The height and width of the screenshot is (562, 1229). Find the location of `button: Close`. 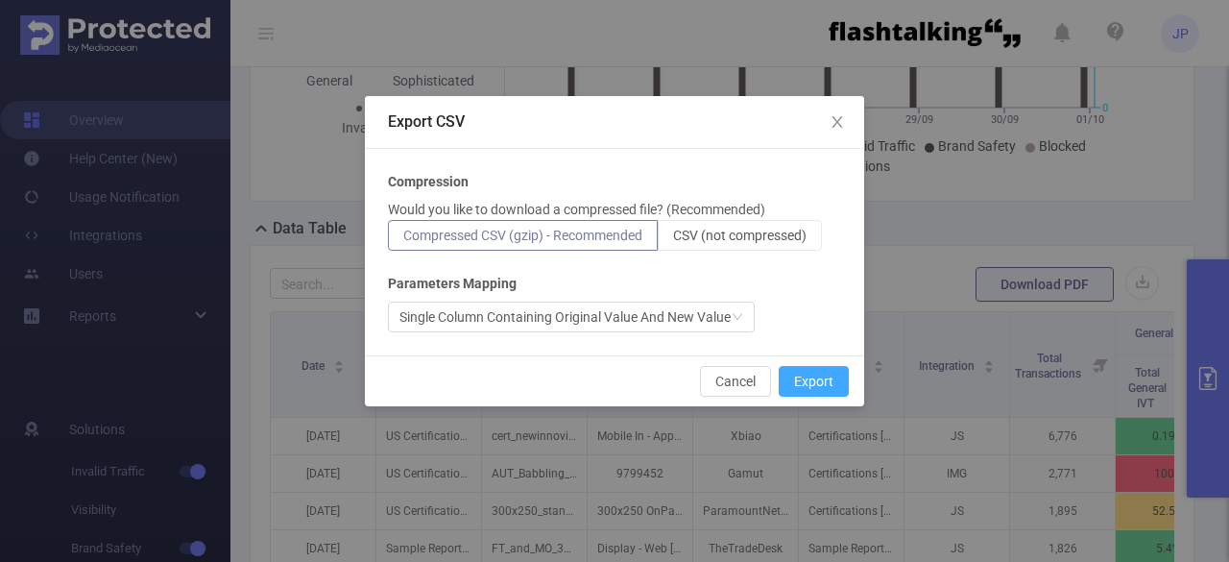

button: Close is located at coordinates (838, 123).